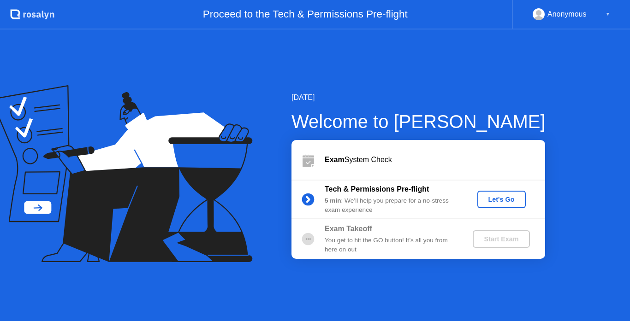 Image resolution: width=630 pixels, height=321 pixels. Describe the element at coordinates (567, 14) in the screenshot. I see `div: Anonymous` at that location.